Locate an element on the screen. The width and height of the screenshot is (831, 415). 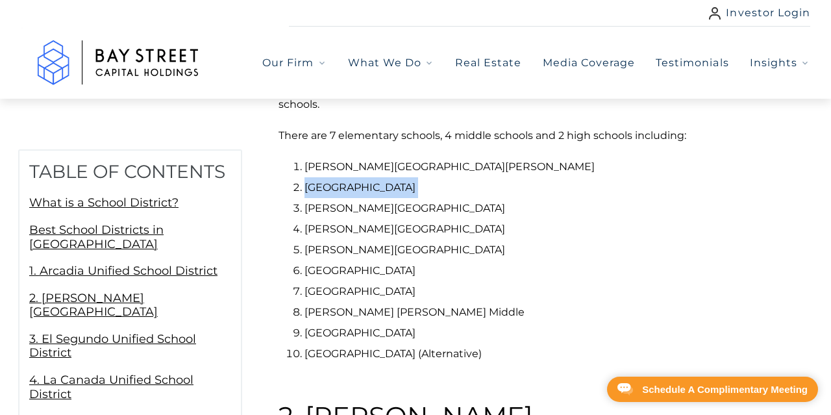
a: Testimonials is located at coordinates (692, 63).